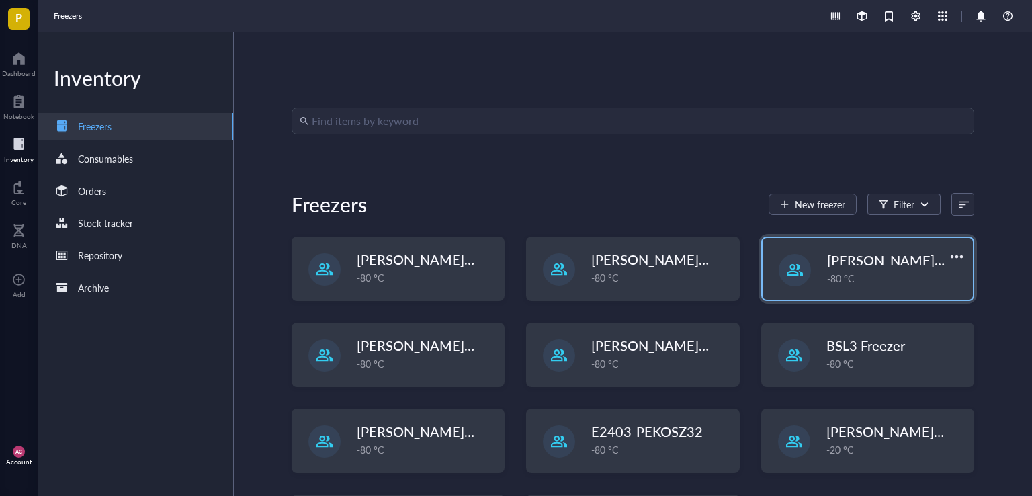  I want to click on button: New freezer, so click(812, 204).